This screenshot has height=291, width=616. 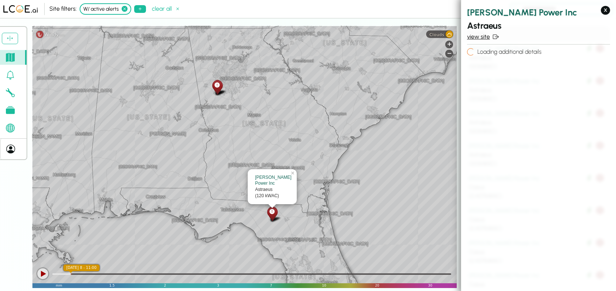 I want to click on span: Clouds, so click(x=437, y=34).